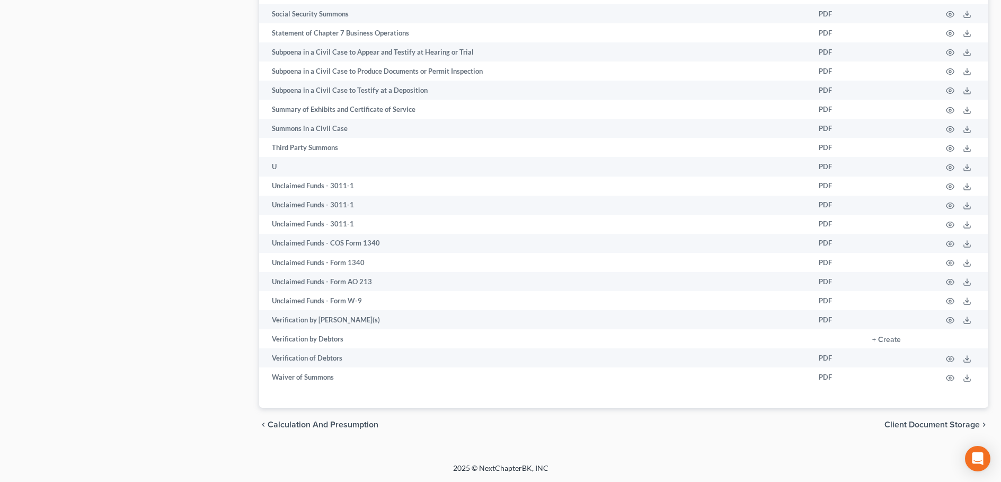 Image resolution: width=1001 pixels, height=482 pixels. What do you see at coordinates (535, 358) in the screenshot?
I see `td: Verification of Debtors` at bounding box center [535, 358].